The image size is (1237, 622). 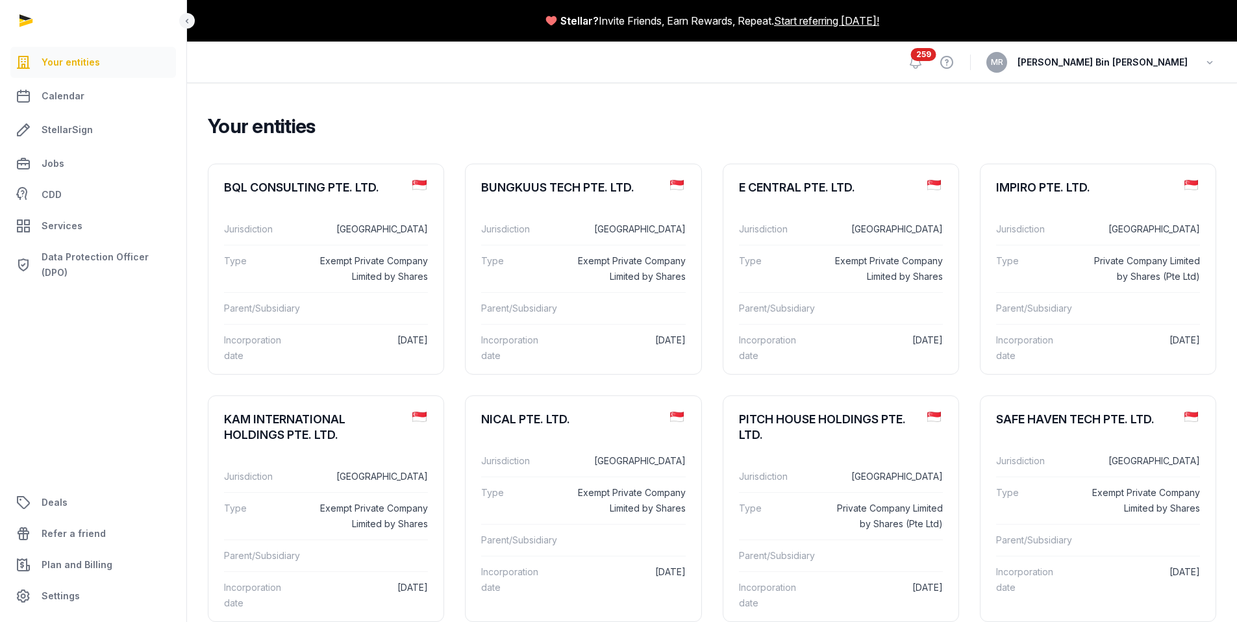 What do you see at coordinates (1204, 591) in the screenshot?
I see `div: Chat Widget` at bounding box center [1204, 591].